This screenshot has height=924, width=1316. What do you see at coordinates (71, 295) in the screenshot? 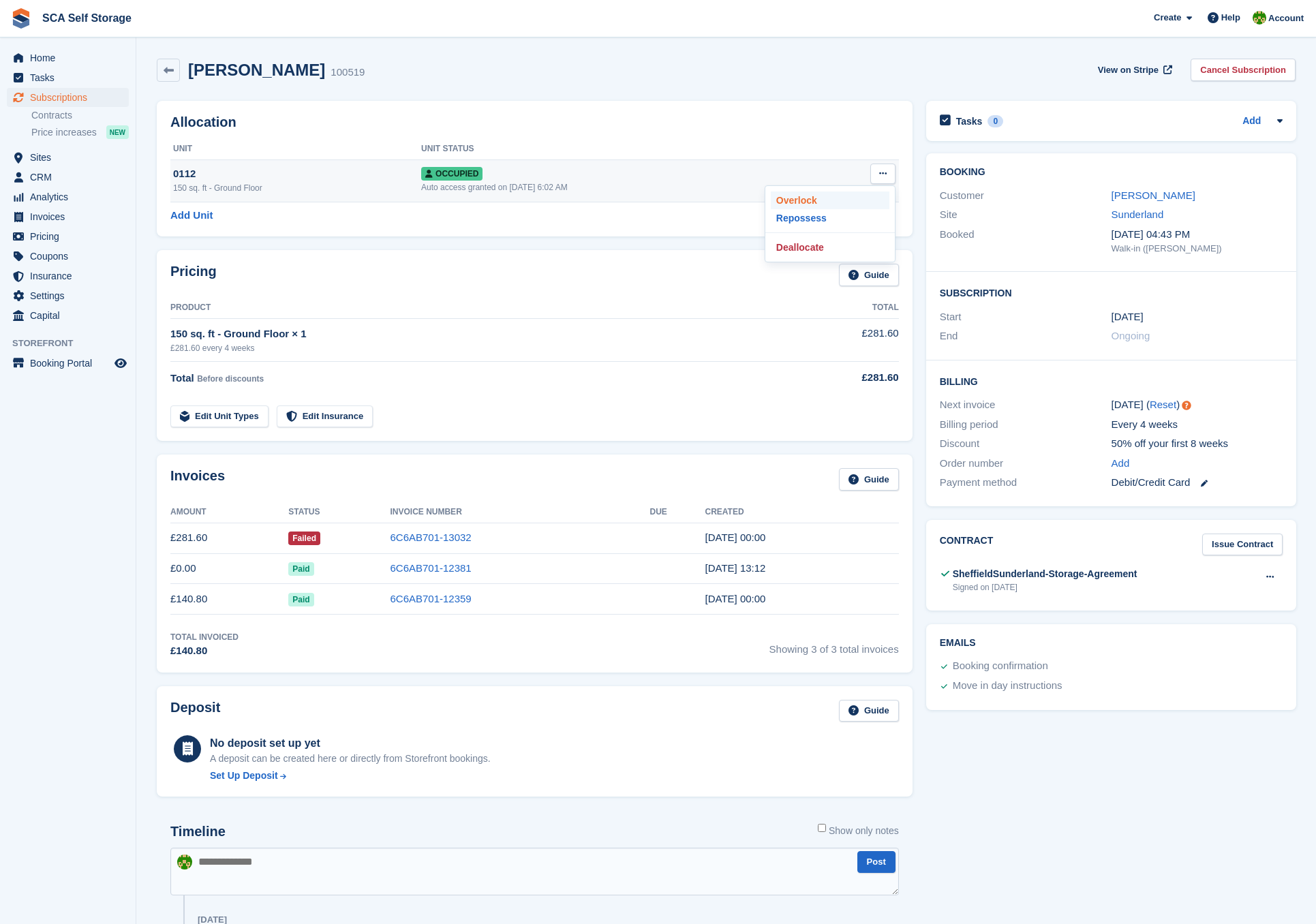
I see `span: Settings` at bounding box center [71, 295].